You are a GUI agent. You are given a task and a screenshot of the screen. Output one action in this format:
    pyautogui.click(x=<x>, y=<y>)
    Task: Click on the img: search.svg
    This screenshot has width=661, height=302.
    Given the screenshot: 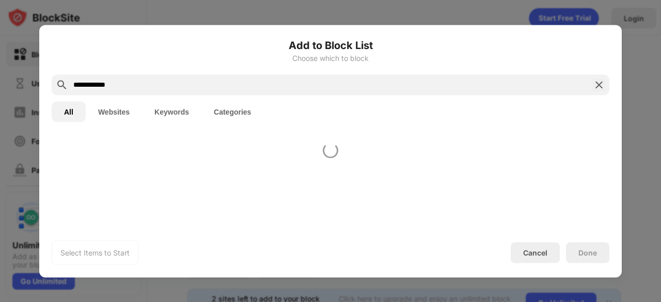 What is the action you would take?
    pyautogui.click(x=62, y=85)
    